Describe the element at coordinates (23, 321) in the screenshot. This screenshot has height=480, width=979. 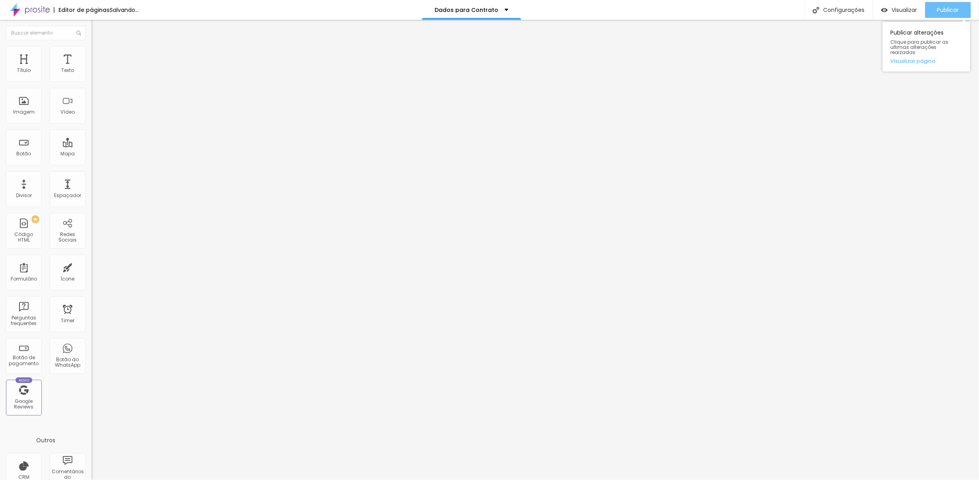
I see `div: Perguntas frequentes` at that location.